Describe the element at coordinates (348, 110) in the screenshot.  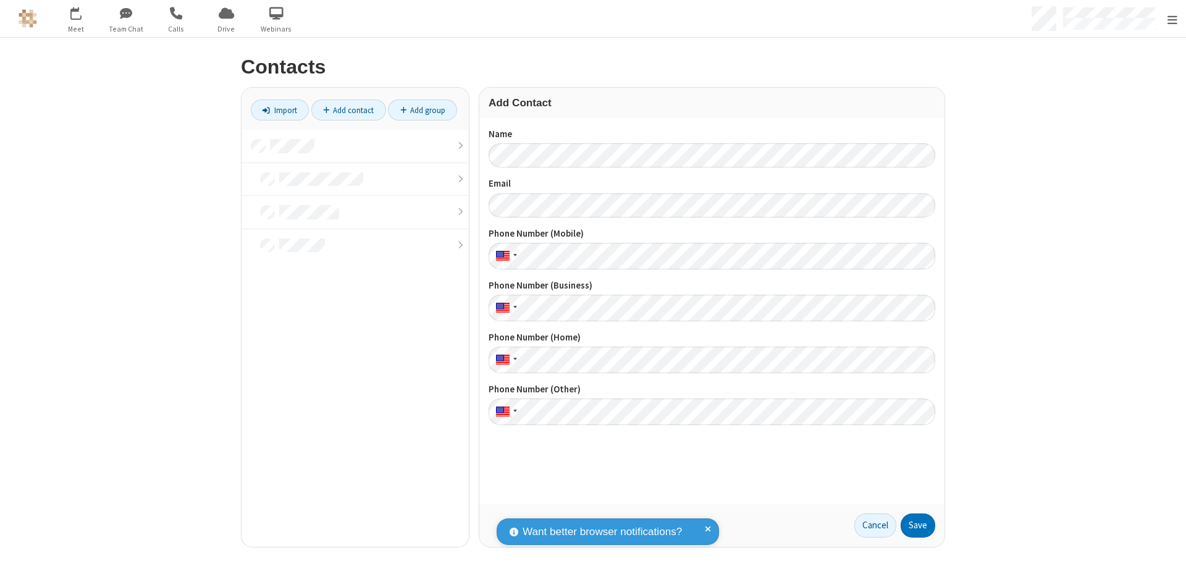
I see `a: Add contact` at that location.